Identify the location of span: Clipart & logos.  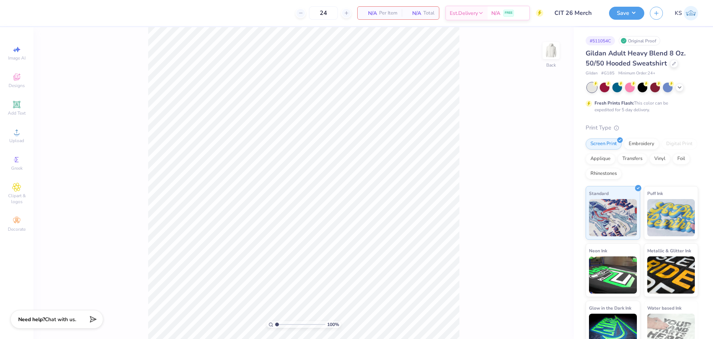
(17, 198).